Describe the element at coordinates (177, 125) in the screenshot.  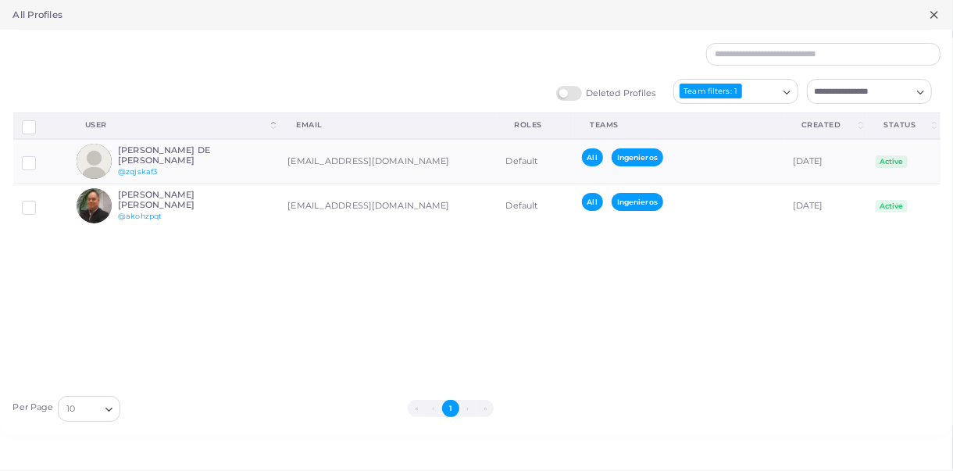
I see `div: User` at that location.